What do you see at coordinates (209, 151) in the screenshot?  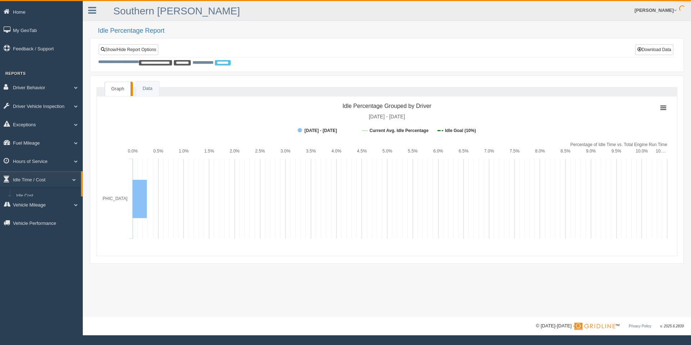 I see `text: 1.5%` at bounding box center [209, 151].